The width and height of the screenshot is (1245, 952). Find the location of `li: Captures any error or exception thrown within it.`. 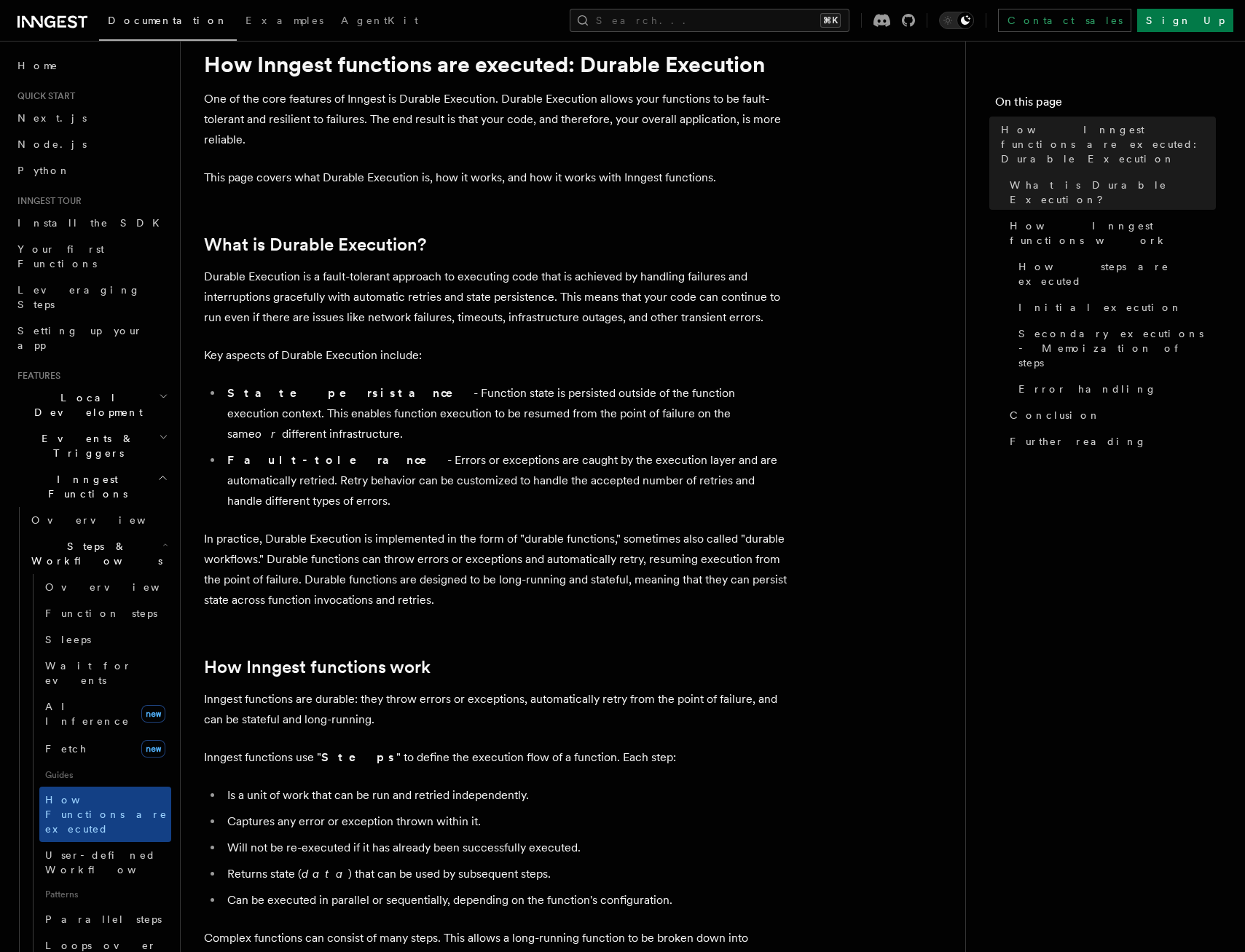

li: Captures any error or exception thrown within it. is located at coordinates (504, 821).